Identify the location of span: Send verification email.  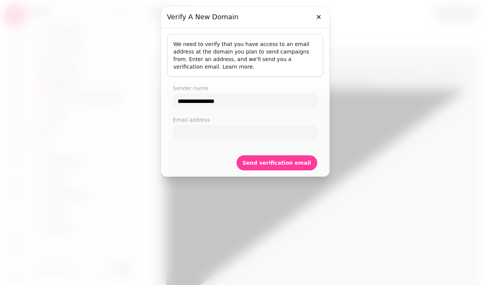
(277, 163).